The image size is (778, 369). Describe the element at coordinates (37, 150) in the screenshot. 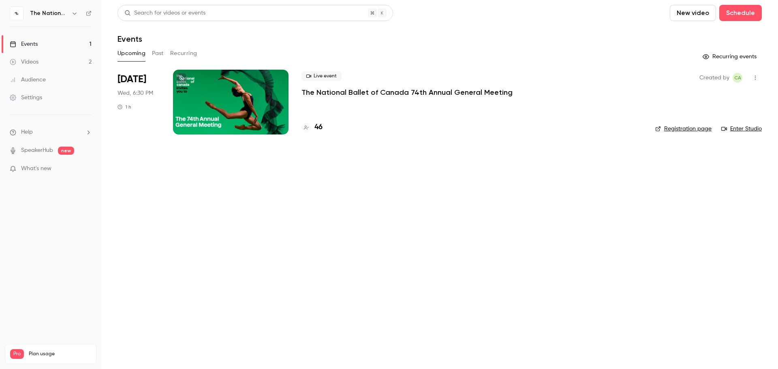

I see `a: SpeakerHub` at that location.